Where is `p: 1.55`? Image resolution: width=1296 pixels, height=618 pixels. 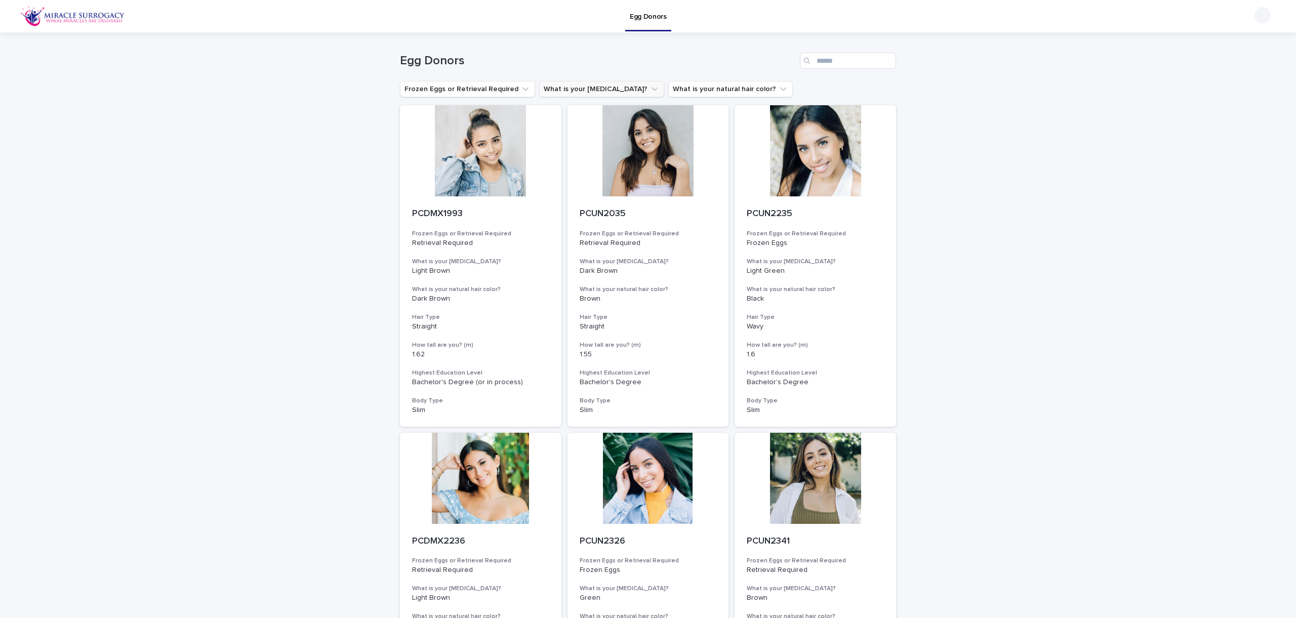
p: 1.55 is located at coordinates (648, 354).